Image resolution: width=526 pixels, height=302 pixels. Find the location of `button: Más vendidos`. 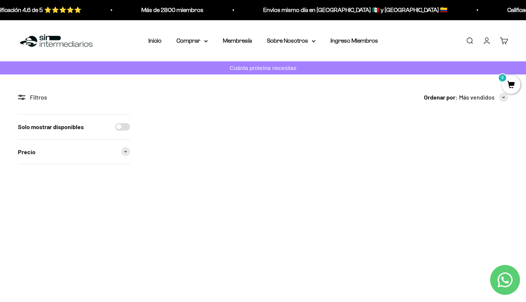

button: Más vendidos is located at coordinates (483, 97).